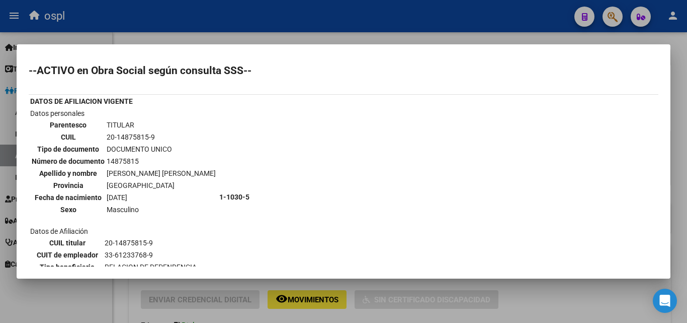 The height and width of the screenshot is (323, 687). Describe the element at coordinates (344, 70) in the screenshot. I see `h2: --ACTIVO en Obra Social según consulta SSS--` at that location.